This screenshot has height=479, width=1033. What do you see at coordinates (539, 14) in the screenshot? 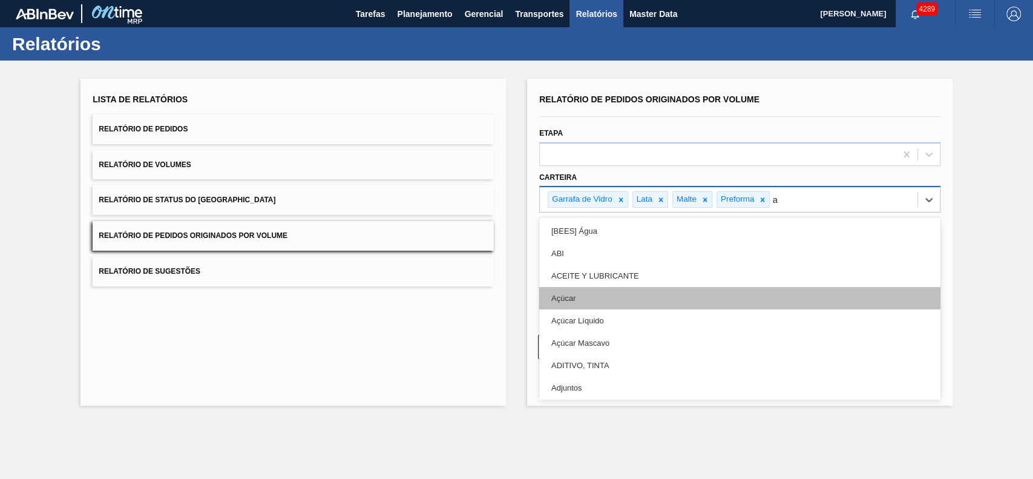
I see `span: Transportes` at bounding box center [539, 14].